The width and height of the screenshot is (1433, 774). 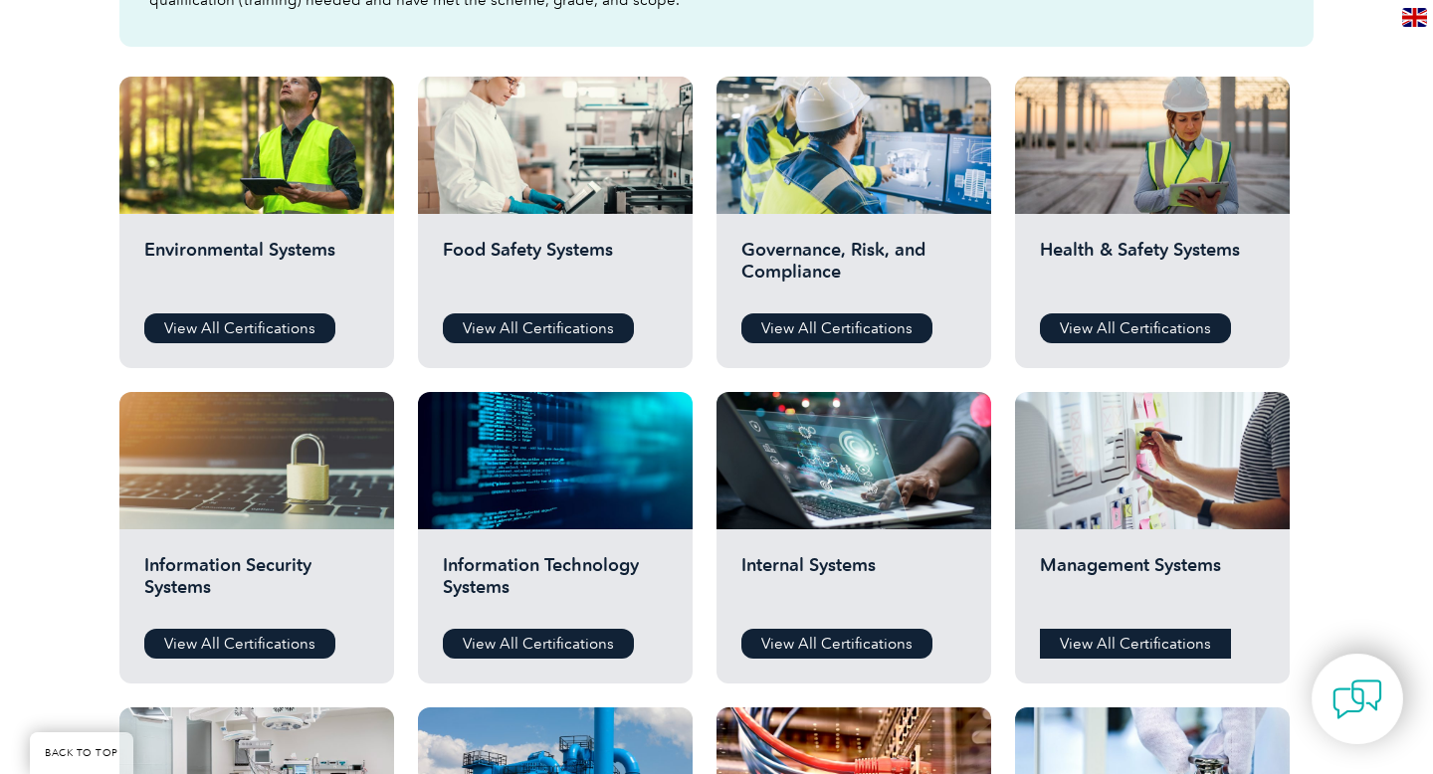 What do you see at coordinates (1153, 584) in the screenshot?
I see `h2: Management Systems` at bounding box center [1153, 584].